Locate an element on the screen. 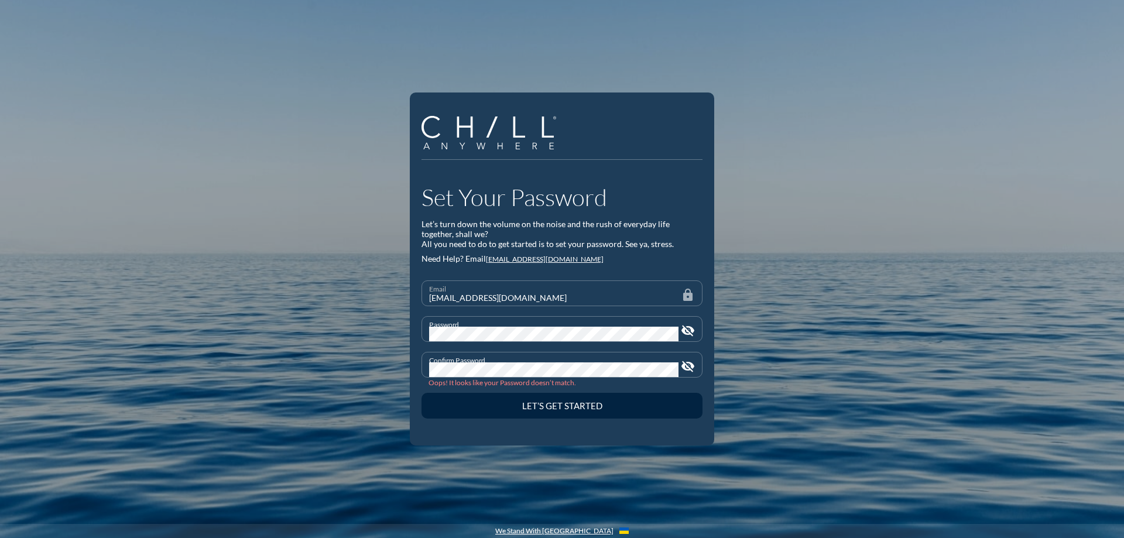 The width and height of the screenshot is (1124, 538). div: Oops! It looks like your Password doesn’t match. is located at coordinates (562, 382).